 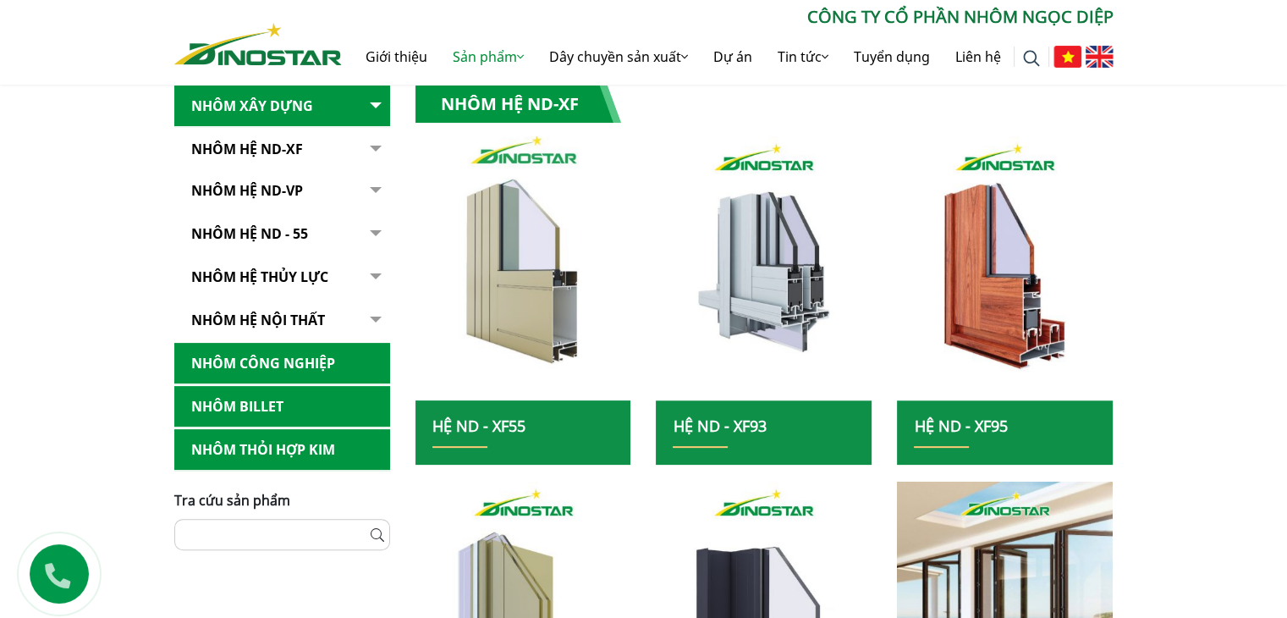 What do you see at coordinates (282, 149) in the screenshot?
I see `a: Nhôm Hệ ND-XF` at bounding box center [282, 149].